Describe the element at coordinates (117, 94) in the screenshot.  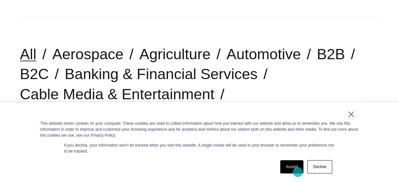
I see `a: Cable Media & Entertainment` at that location.